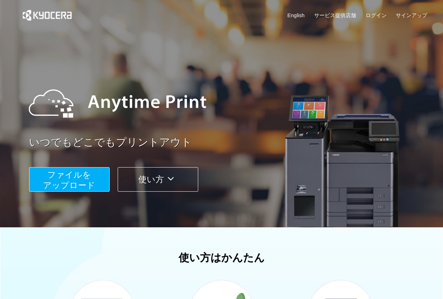  I want to click on span: ファイルを ​​アップロード, so click(69, 180).